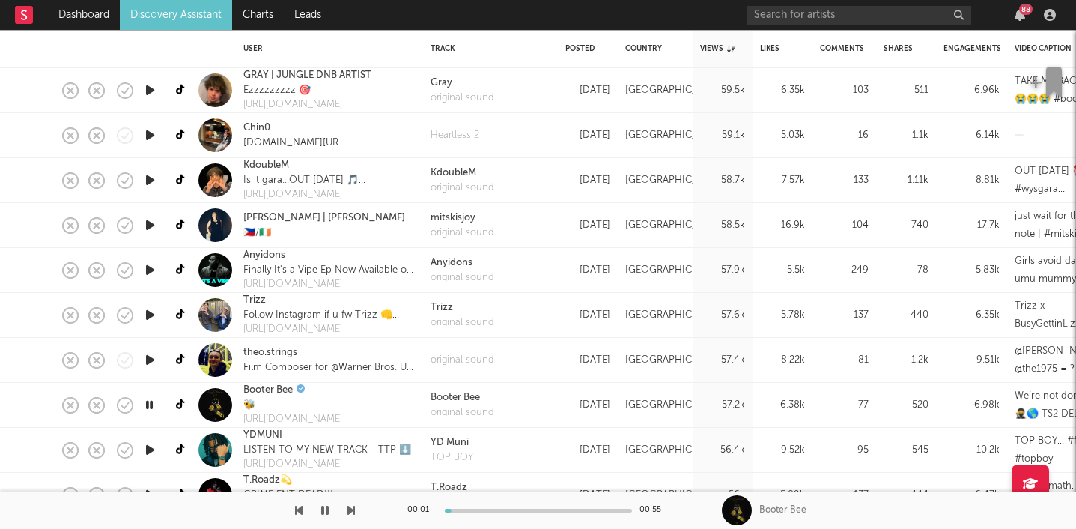 The image size is (1076, 529). What do you see at coordinates (971, 495) in the screenshot?
I see `div: 6.47k` at bounding box center [971, 495].